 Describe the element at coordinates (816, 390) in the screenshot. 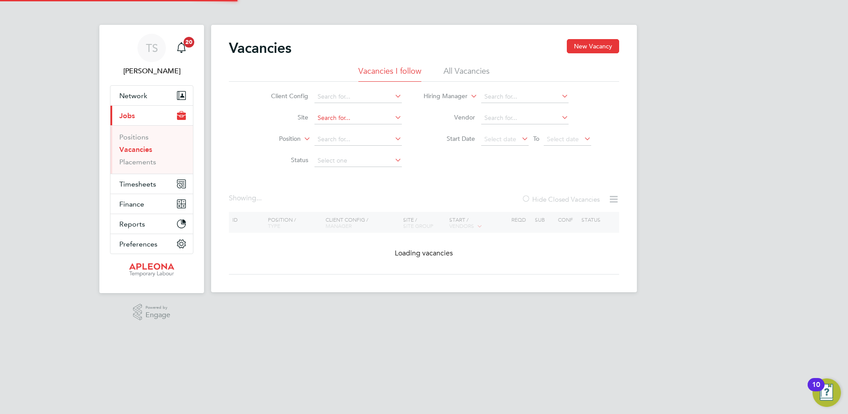

I see `div: 10` at that location.